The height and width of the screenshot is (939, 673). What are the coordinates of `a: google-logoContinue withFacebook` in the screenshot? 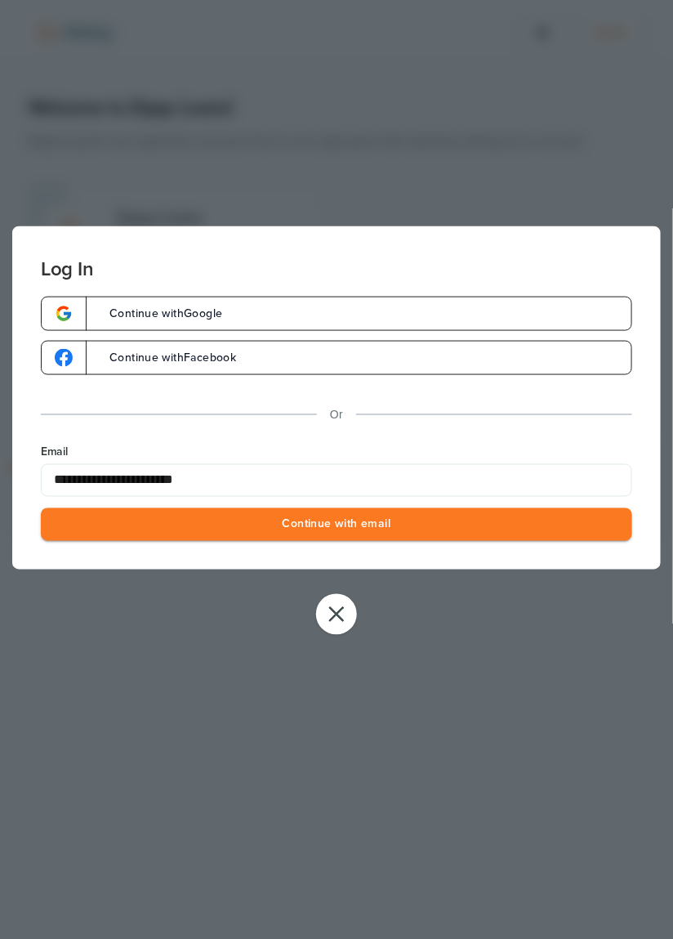 It's located at (337, 358).